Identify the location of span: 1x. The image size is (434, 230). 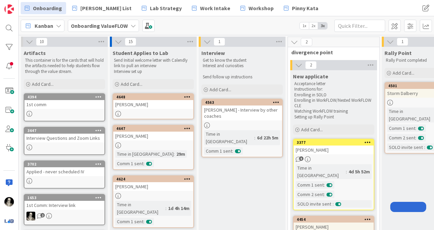
(304, 26).